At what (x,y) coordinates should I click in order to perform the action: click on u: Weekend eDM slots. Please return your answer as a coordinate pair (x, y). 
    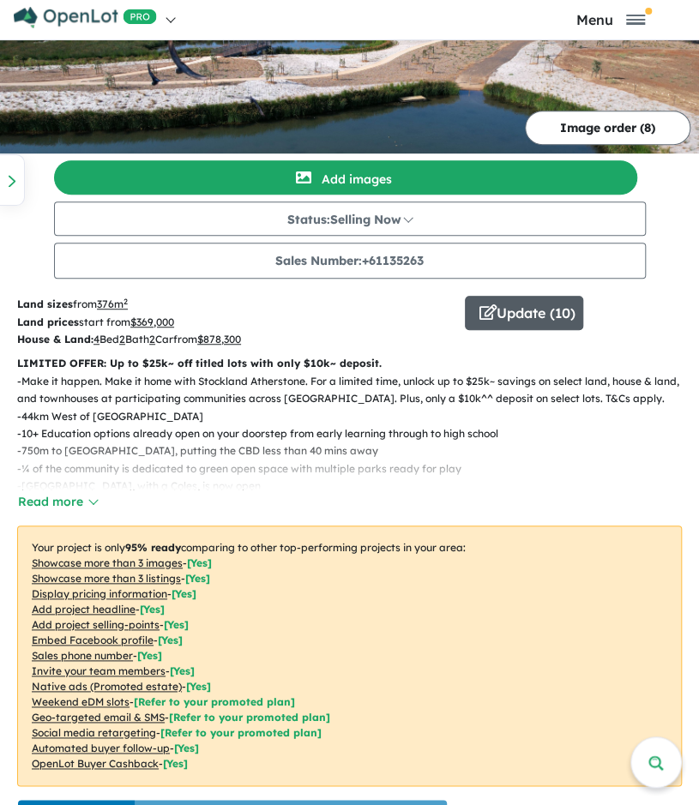
    Looking at the image, I should click on (81, 701).